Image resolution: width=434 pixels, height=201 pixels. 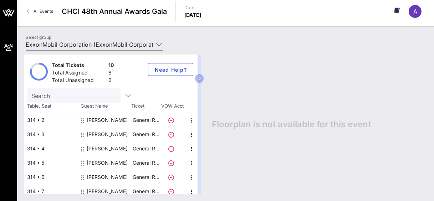 I want to click on div: 314 • 7, so click(x=51, y=192).